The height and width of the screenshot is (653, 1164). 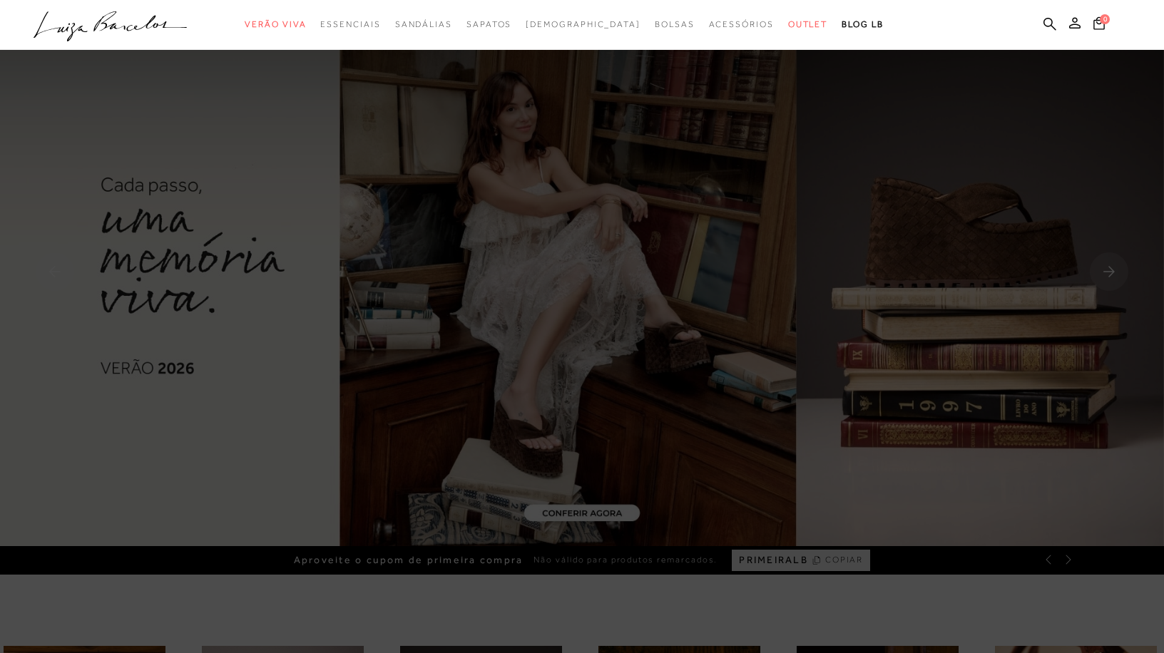 I want to click on span: Verão Viva, so click(x=275, y=24).